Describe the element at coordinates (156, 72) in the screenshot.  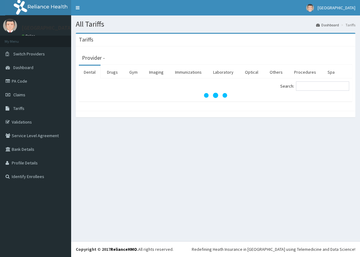
I see `a: Imaging` at that location.